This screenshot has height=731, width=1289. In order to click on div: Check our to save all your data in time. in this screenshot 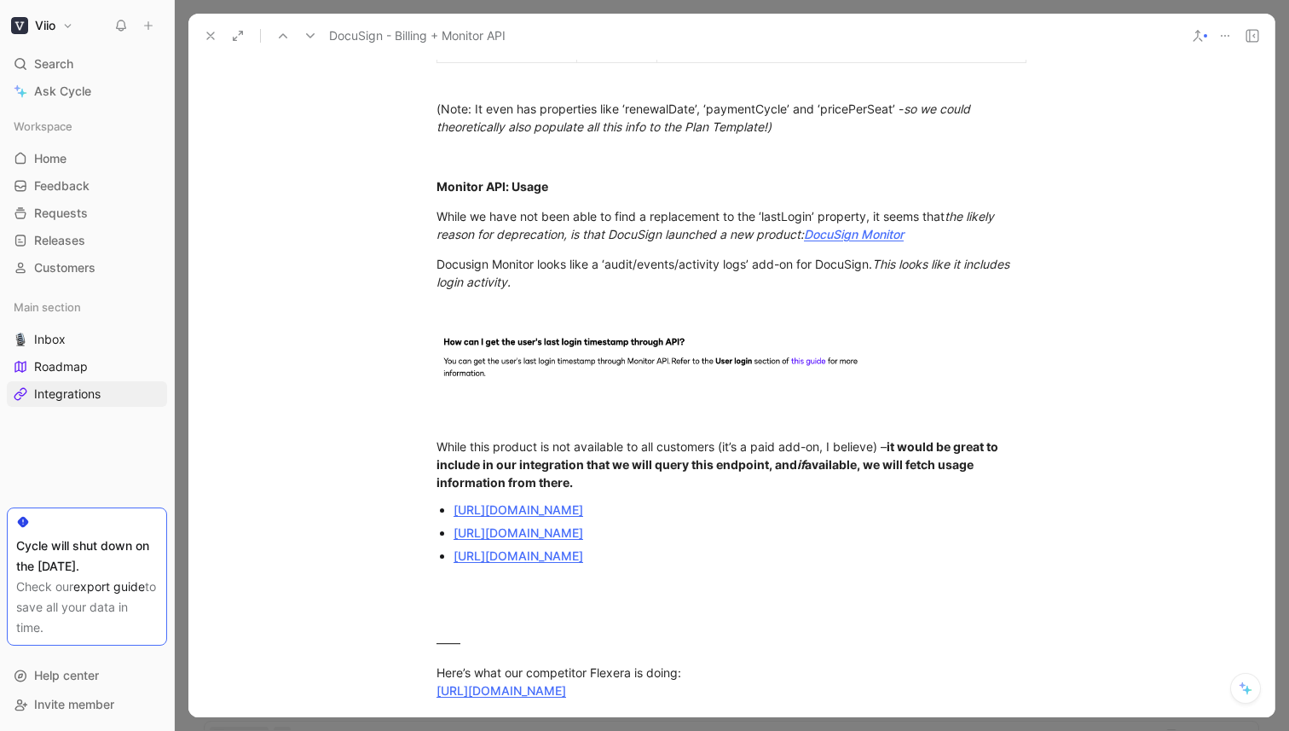, I will do `click(87, 607)`.